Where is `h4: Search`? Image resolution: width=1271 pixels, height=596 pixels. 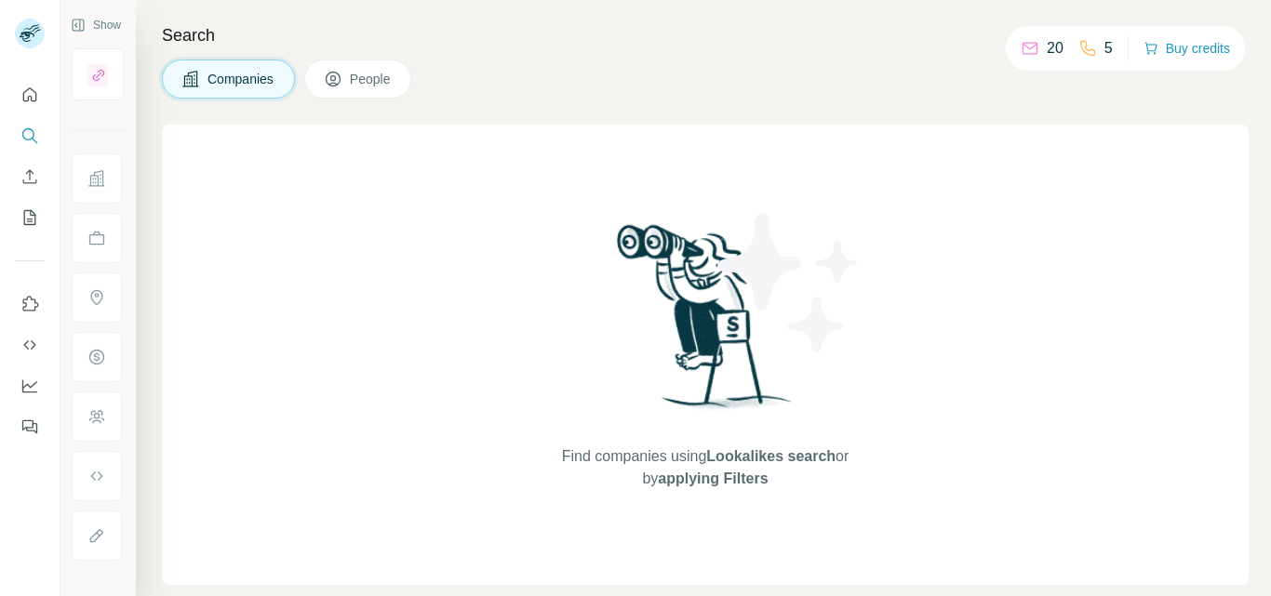
h4: Search is located at coordinates (705, 35).